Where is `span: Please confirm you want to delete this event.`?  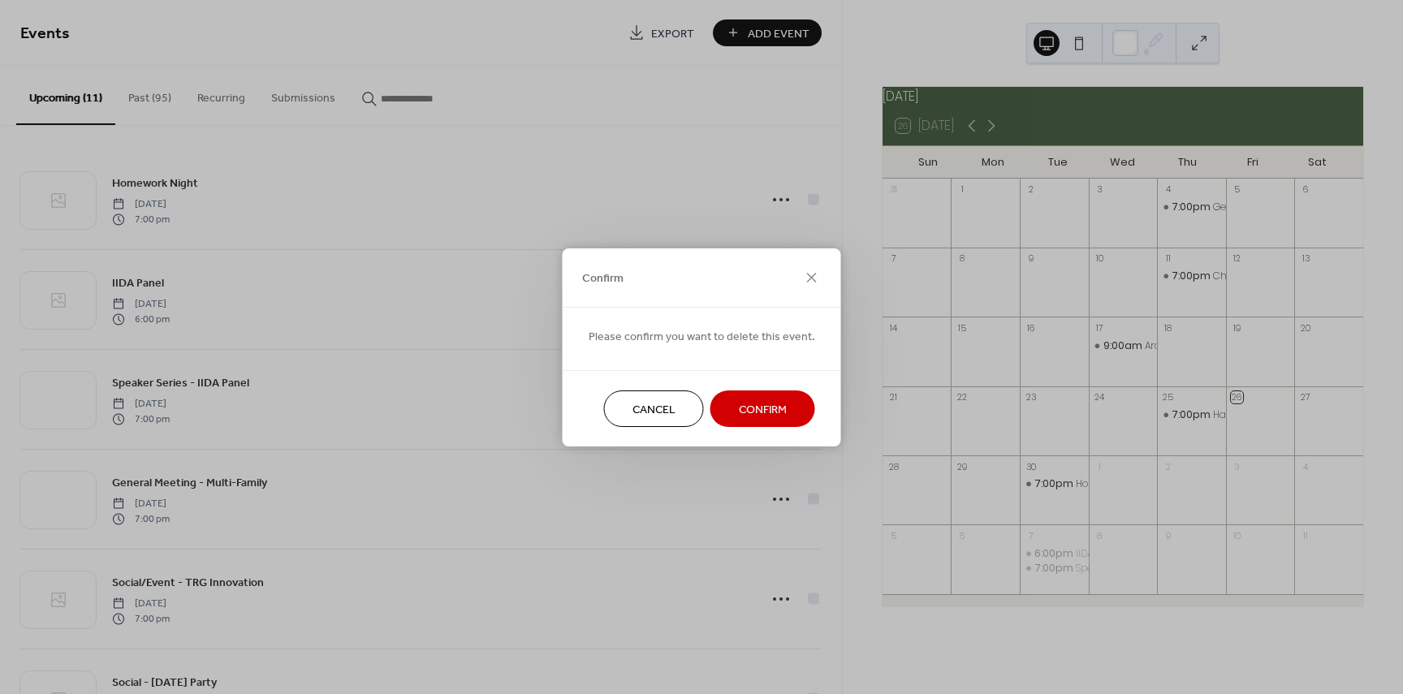 span: Please confirm you want to delete this event. is located at coordinates (701, 336).